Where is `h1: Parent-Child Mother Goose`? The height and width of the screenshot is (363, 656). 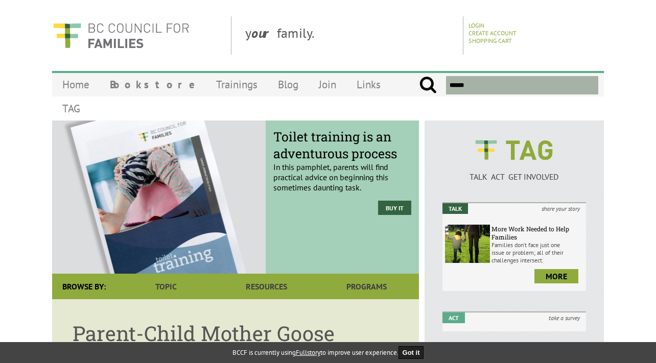
h1: Parent-Child Mother Goose is located at coordinates (236, 333).